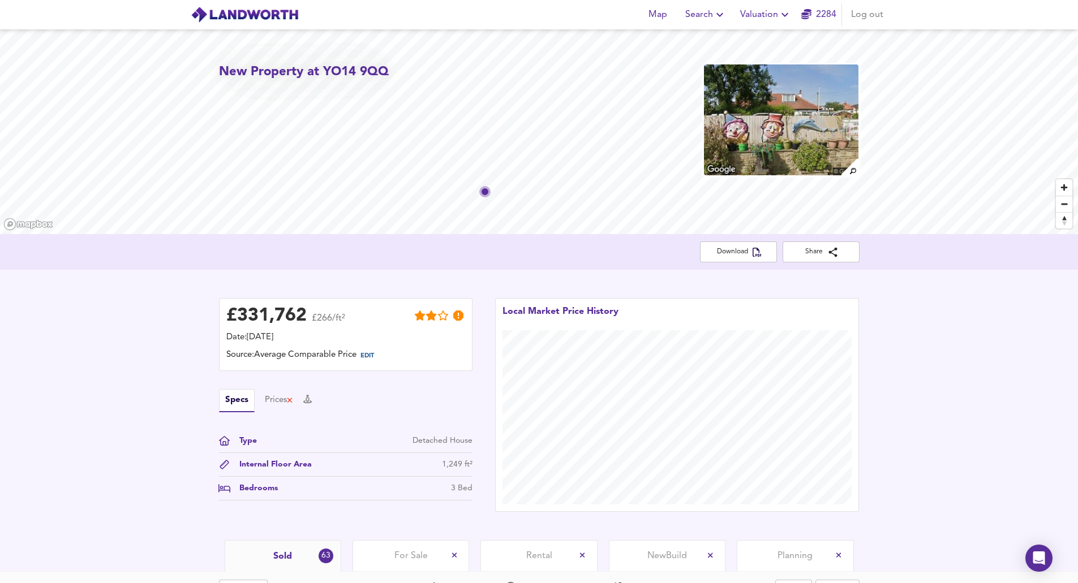 Image resolution: width=1078 pixels, height=583 pixels. Describe the element at coordinates (304, 72) in the screenshot. I see `h2: New Property at YO14 9QQ` at that location.